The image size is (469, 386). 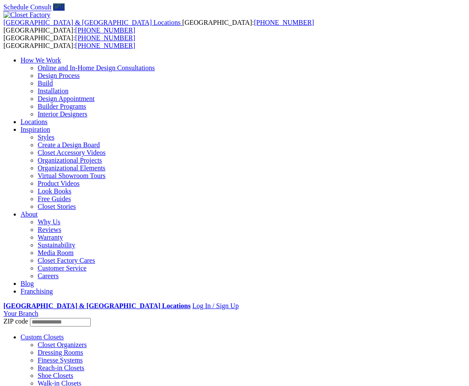 I want to click on a: Why Us, so click(x=49, y=222).